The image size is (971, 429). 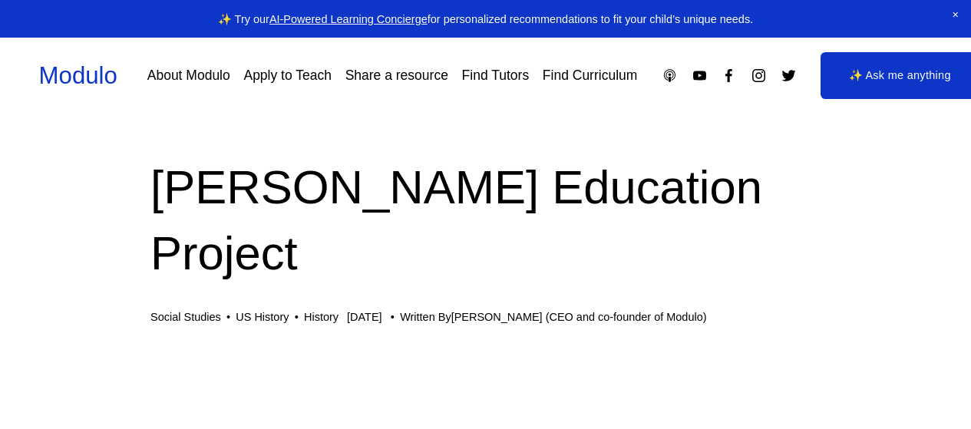 What do you see at coordinates (553, 317) in the screenshot?
I see `div: Written By` at bounding box center [553, 317].